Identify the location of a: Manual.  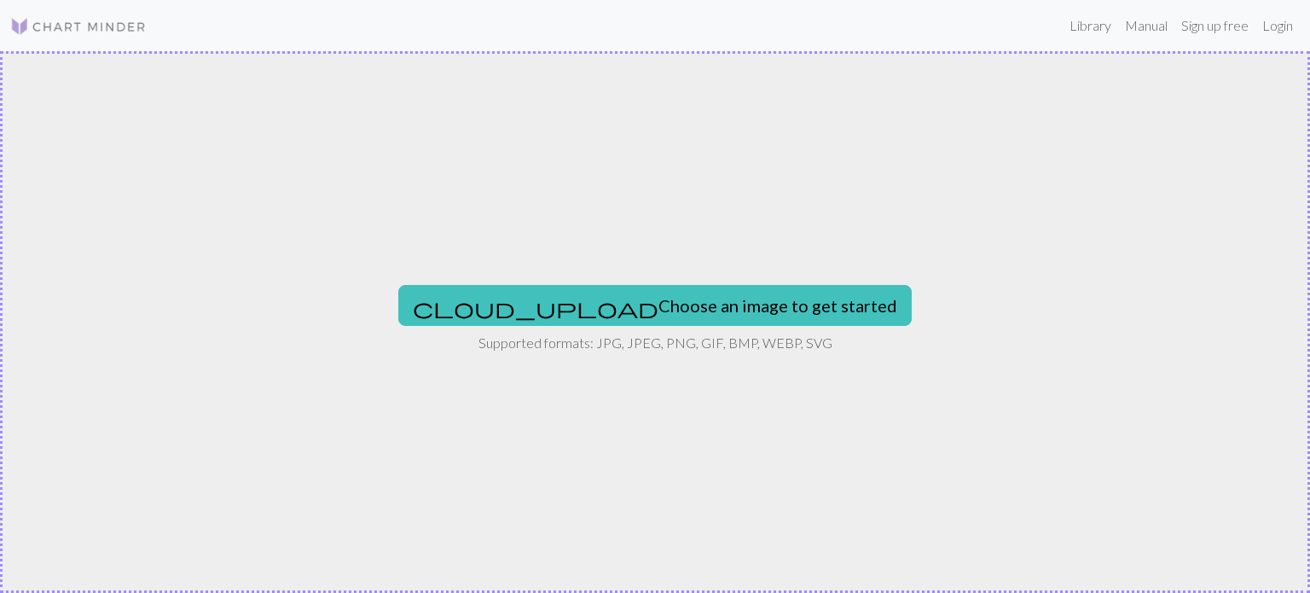
(1147, 26).